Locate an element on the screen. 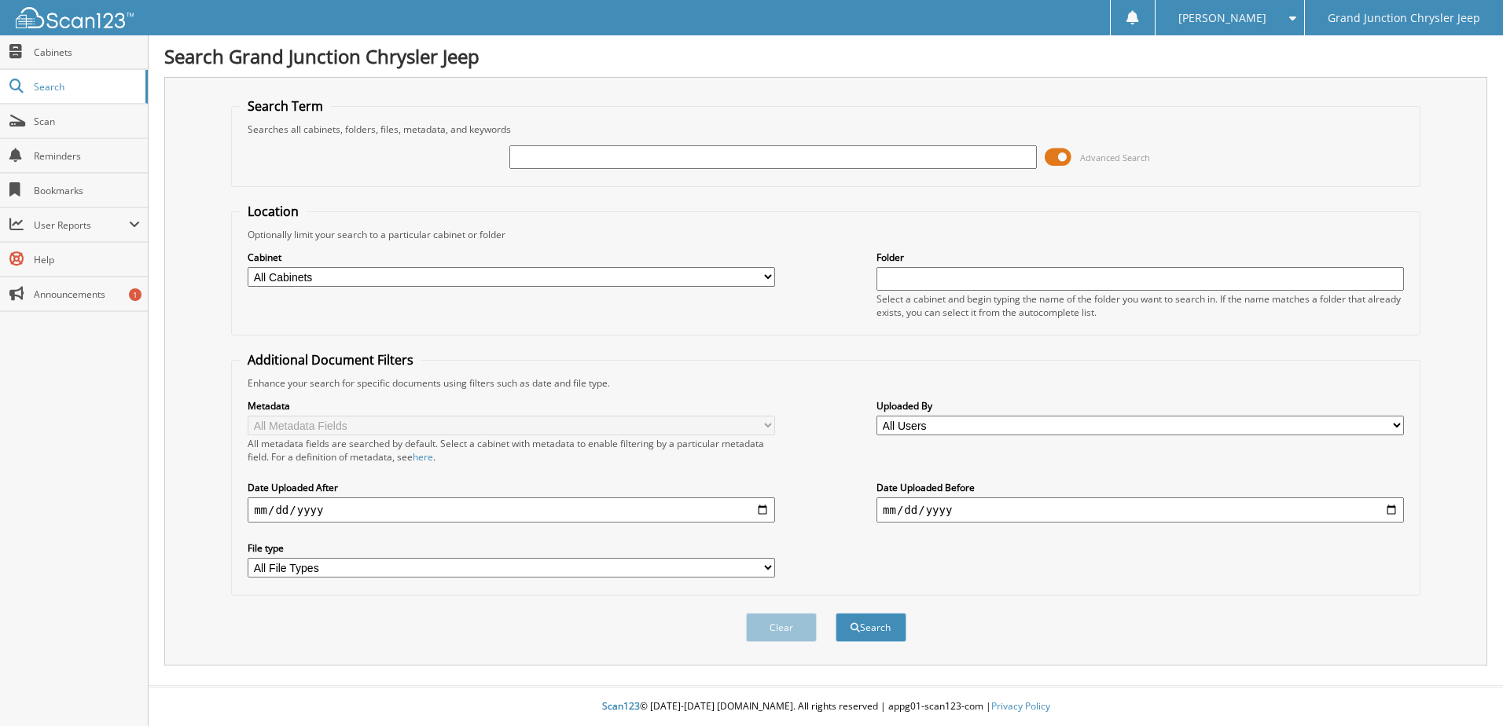 Image resolution: width=1503 pixels, height=726 pixels. label: Date Uploaded Before is located at coordinates (1140, 487).